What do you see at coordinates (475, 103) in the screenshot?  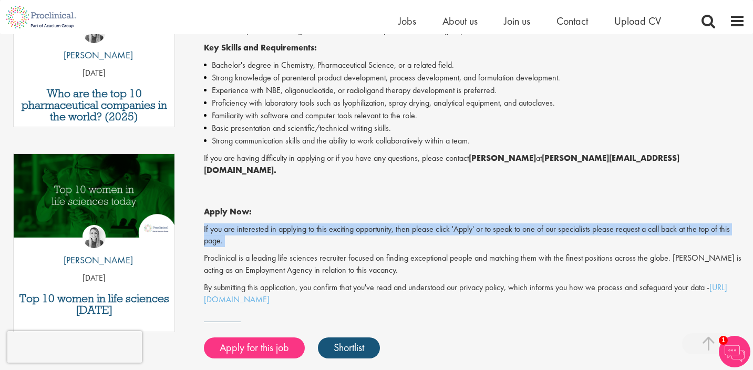 I see `li: Proficiency with laboratory tools such as lyophilization, spray drying, analytical equipment, and...` at bounding box center [475, 103].